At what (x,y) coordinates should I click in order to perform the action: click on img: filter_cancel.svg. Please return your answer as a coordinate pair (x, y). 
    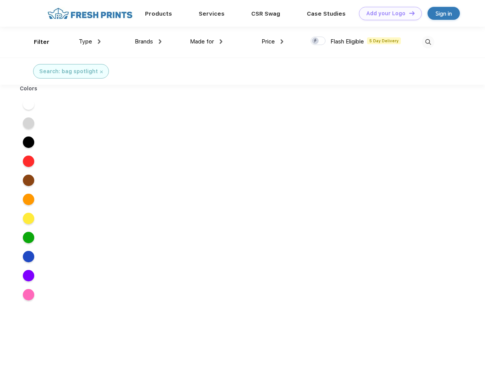
    Looking at the image, I should click on (101, 72).